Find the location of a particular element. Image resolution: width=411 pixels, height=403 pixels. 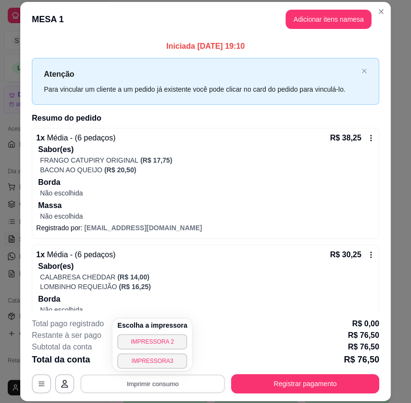

p: R$ 30,25 is located at coordinates (346, 255).